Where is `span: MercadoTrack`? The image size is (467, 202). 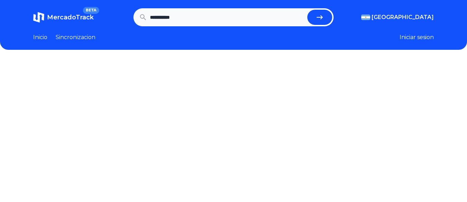 span: MercadoTrack is located at coordinates (70, 17).